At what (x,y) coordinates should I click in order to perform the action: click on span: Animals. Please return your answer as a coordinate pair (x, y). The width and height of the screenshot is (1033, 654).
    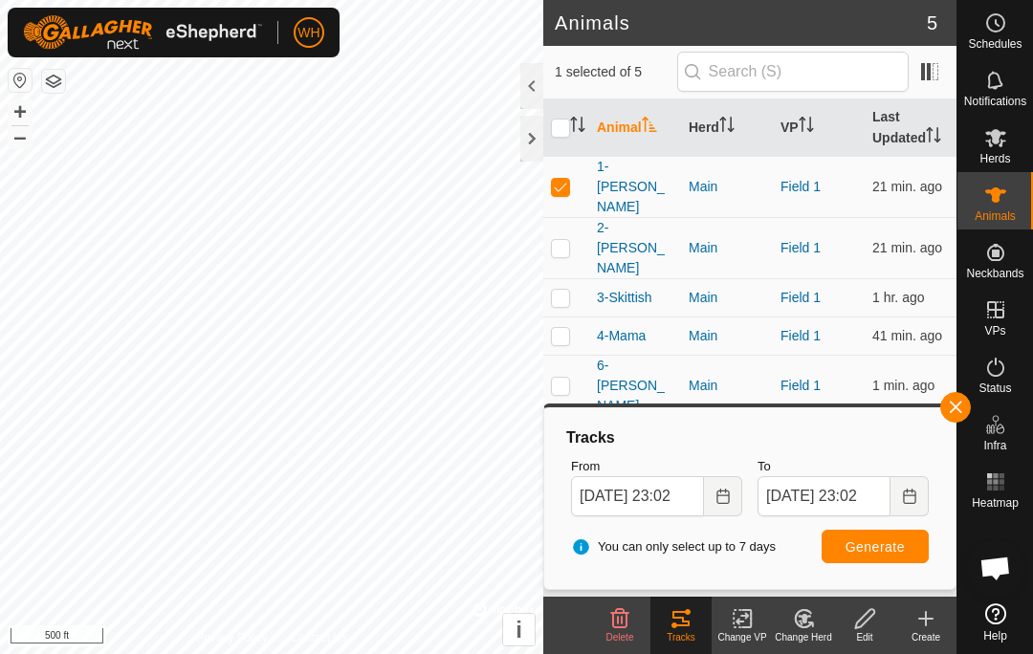
    Looking at the image, I should click on (994, 216).